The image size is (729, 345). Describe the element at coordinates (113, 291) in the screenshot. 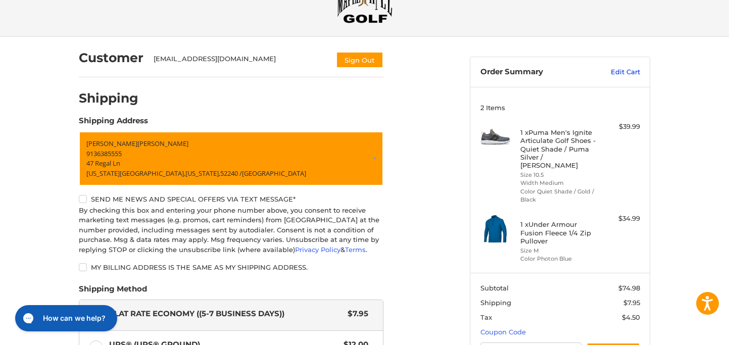

I see `legend: Shipping Method` at that location.